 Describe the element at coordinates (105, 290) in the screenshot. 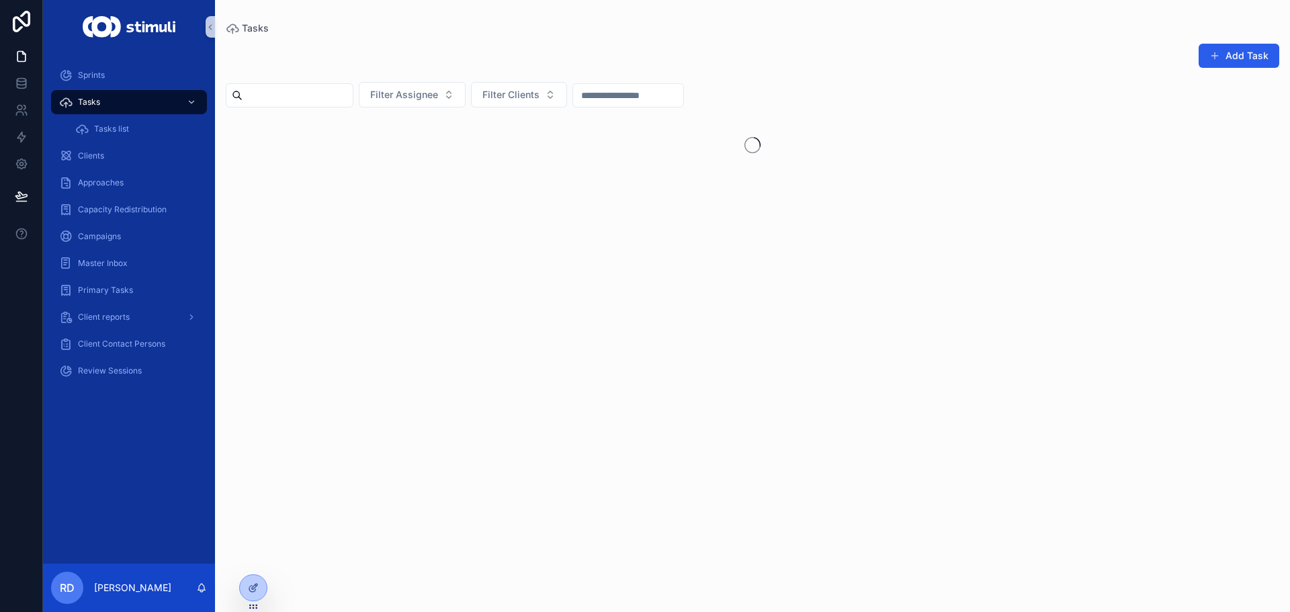

I see `span: Primary Tasks` at that location.